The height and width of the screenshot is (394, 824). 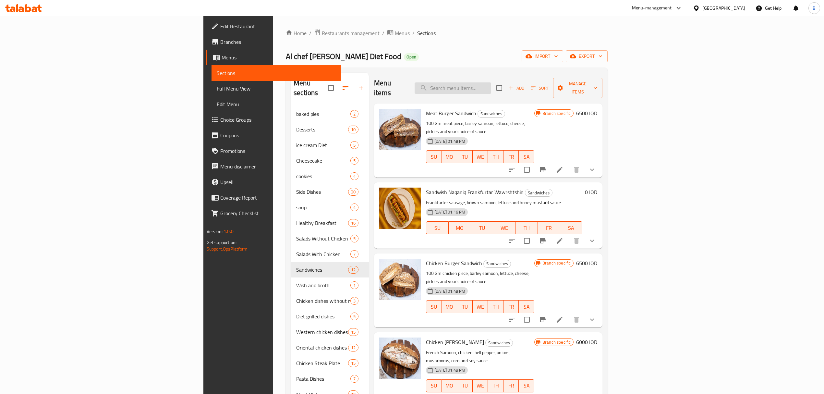 I want to click on a: Full Menu View, so click(x=276, y=89).